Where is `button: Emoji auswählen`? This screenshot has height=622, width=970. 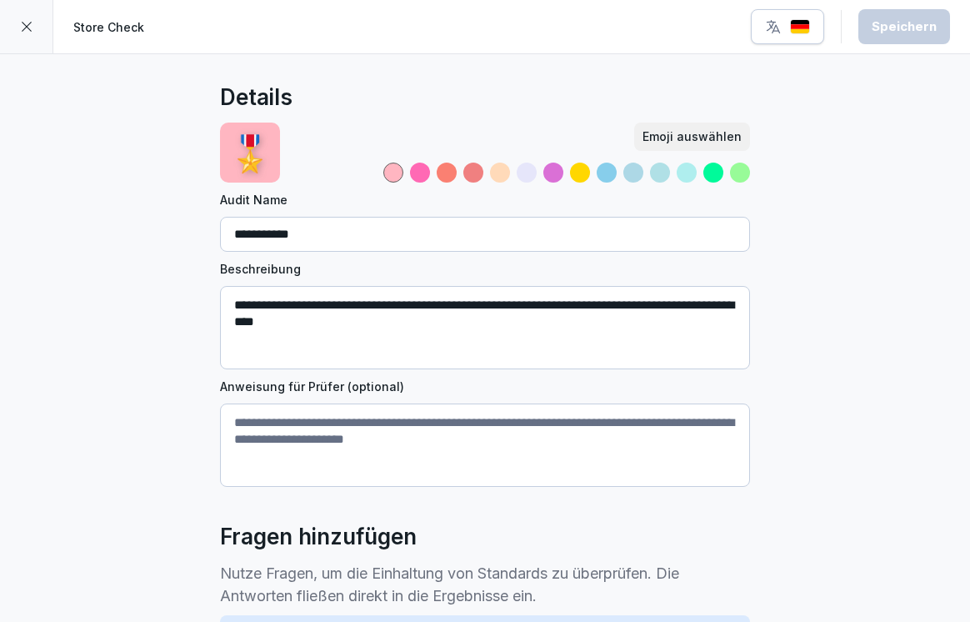 button: Emoji auswählen is located at coordinates (692, 137).